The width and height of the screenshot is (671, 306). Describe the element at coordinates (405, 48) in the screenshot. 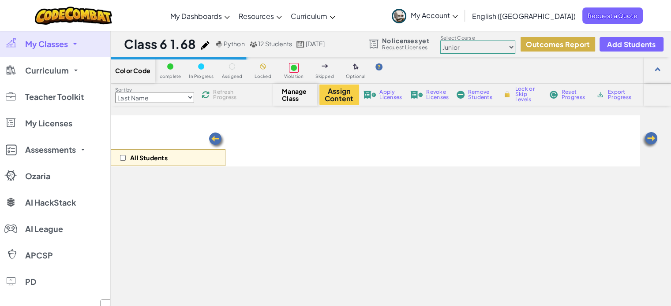

I see `a: Request Licenses` at that location.